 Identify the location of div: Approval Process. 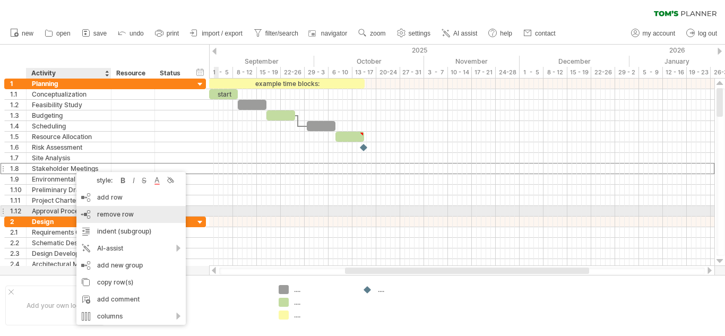
(68, 211).